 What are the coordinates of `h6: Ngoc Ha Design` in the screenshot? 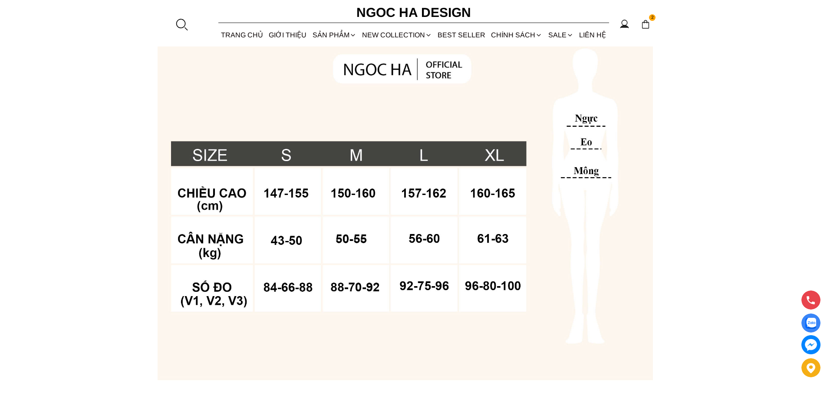 It's located at (414, 13).